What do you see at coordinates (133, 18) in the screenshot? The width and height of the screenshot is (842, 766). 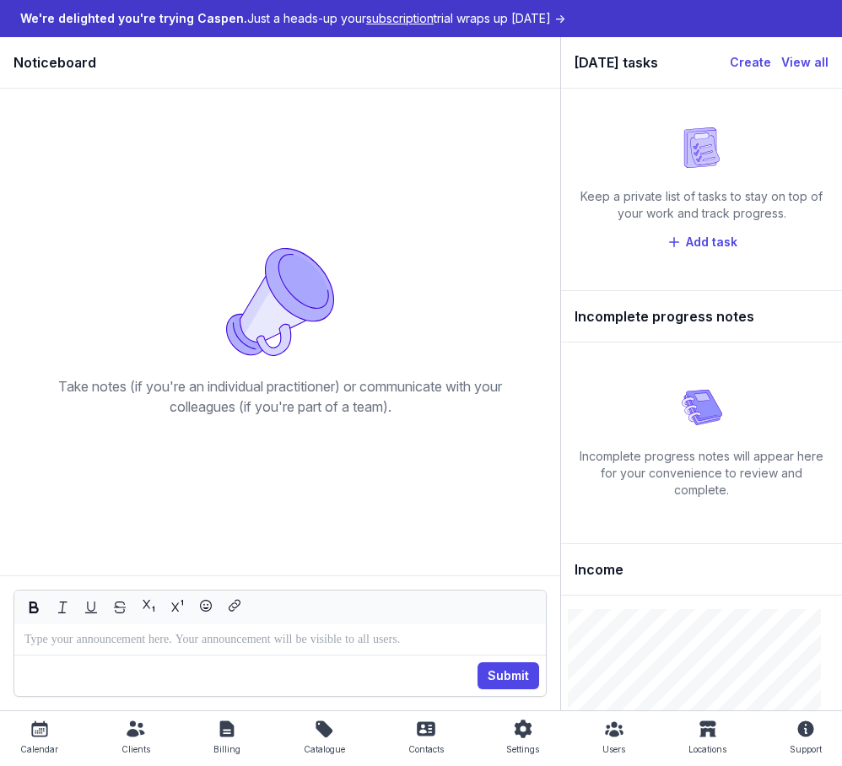 I see `span: We're delighted you're trying Caspen.` at bounding box center [133, 18].